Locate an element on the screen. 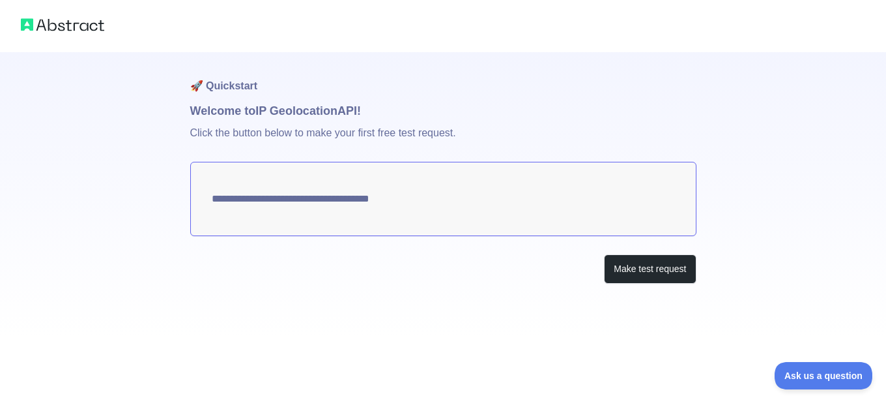 This screenshot has width=886, height=396. h1: Welcome to IP Geolocation API! is located at coordinates (443, 111).